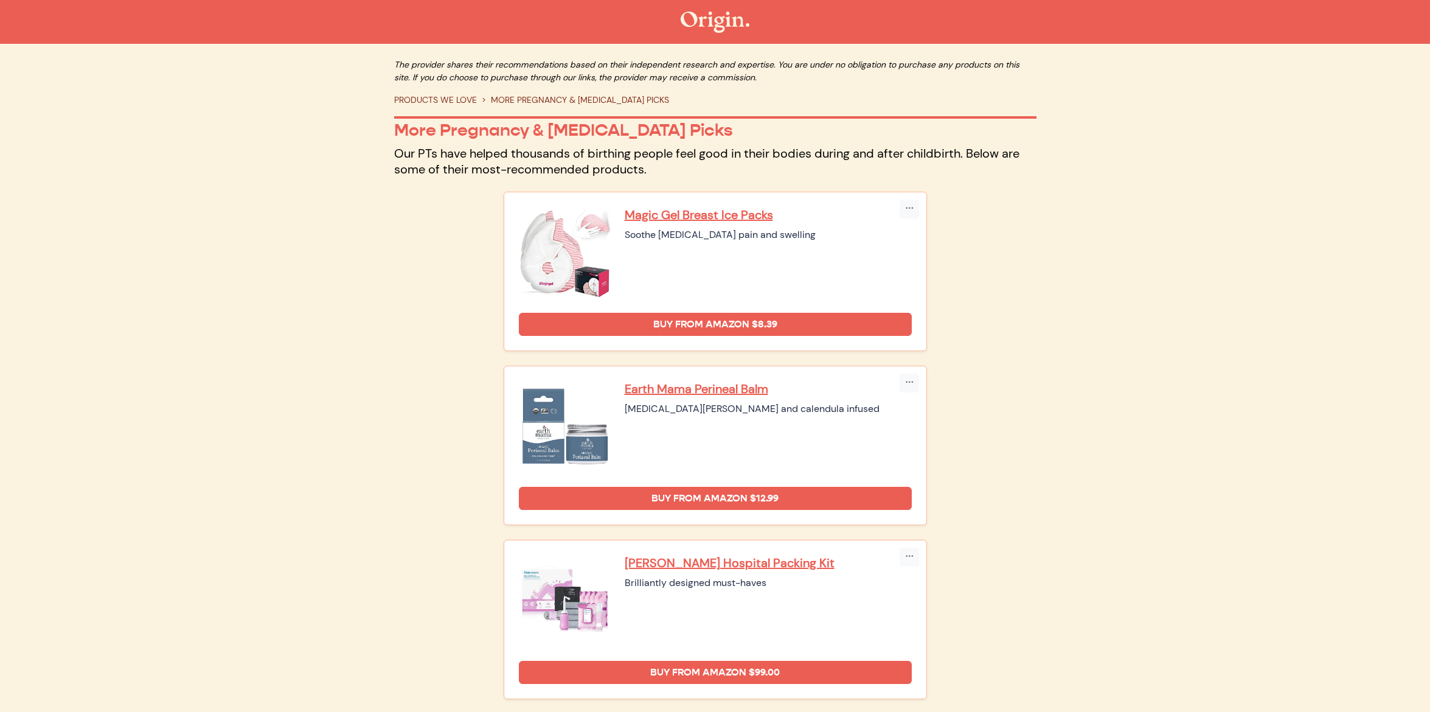 Image resolution: width=1430 pixels, height=712 pixels. Describe the element at coordinates (715, 324) in the screenshot. I see `a: Buy from Amazon $8.39` at that location.